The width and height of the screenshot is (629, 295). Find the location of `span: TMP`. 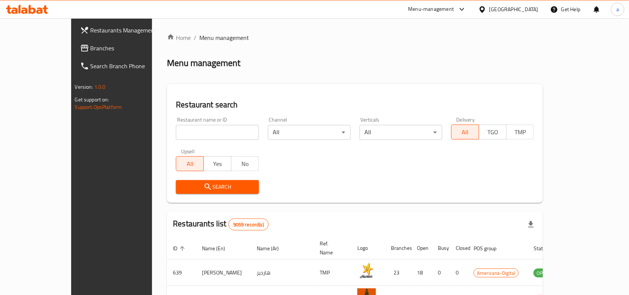

span: TMP is located at coordinates (520, 132).